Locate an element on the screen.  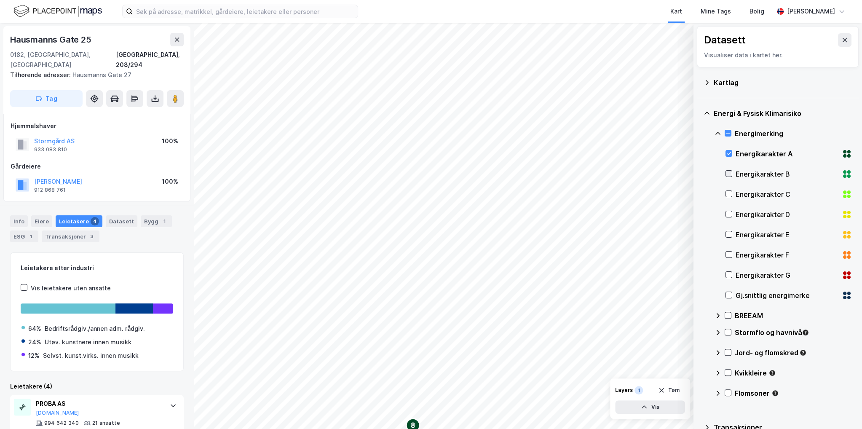
div: 3 is located at coordinates (92, 236).